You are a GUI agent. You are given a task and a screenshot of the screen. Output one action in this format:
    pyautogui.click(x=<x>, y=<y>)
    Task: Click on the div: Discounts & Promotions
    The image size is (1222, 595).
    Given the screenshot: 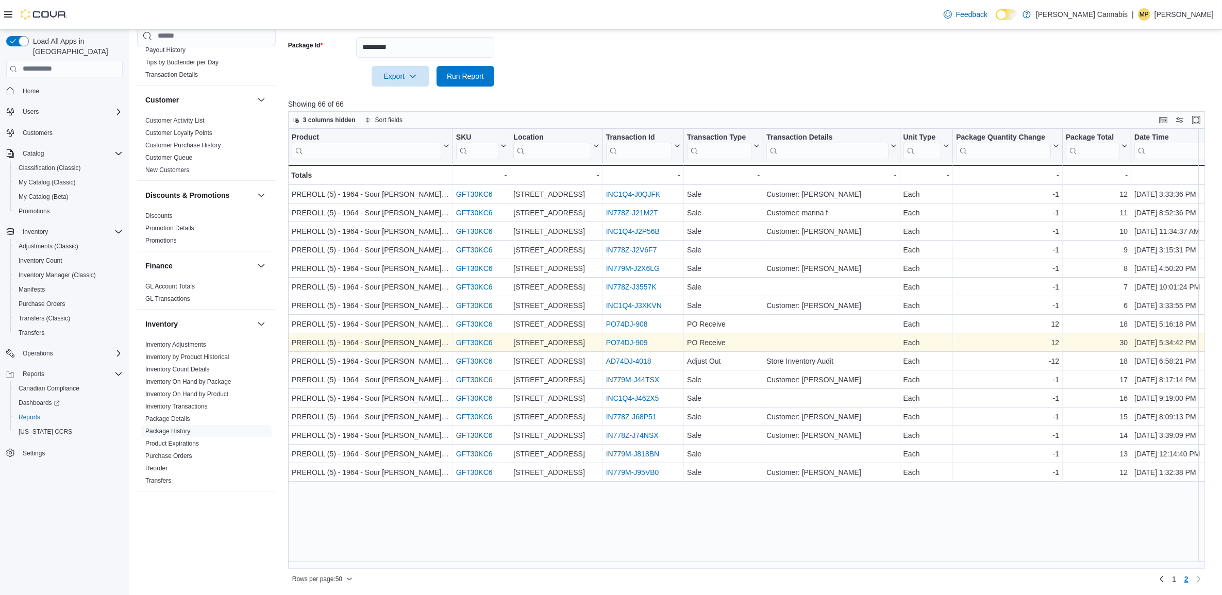 What is the action you would take?
    pyautogui.click(x=206, y=230)
    